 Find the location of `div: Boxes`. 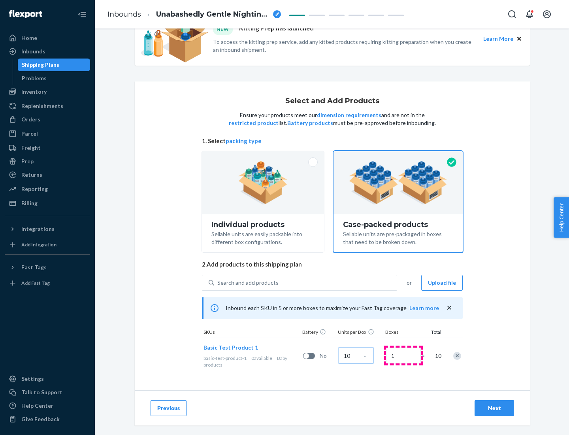

div: Boxes is located at coordinates (404, 333).